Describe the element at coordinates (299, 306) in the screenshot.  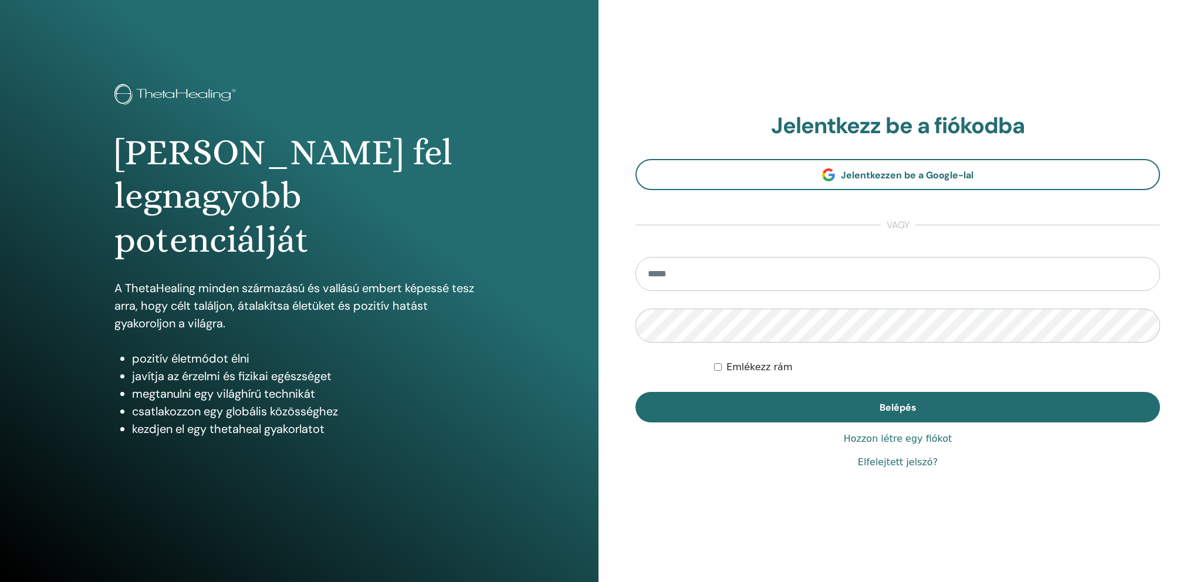
I see `p: A ThetaHealing minden származású és vallású embert képessé tesz arra, hogy célt találjon, átalakí...` at that location.